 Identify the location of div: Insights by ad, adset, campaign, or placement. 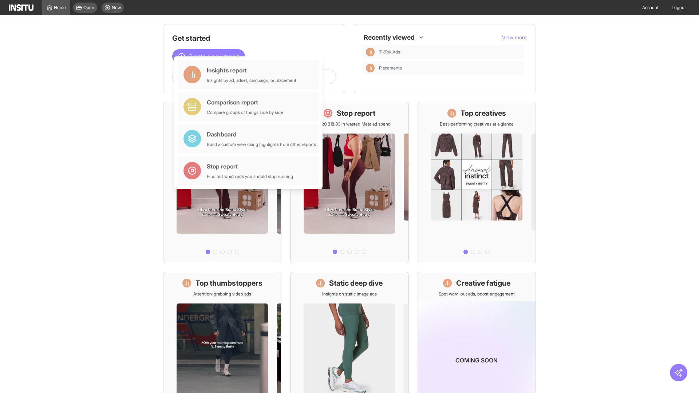
(252, 80).